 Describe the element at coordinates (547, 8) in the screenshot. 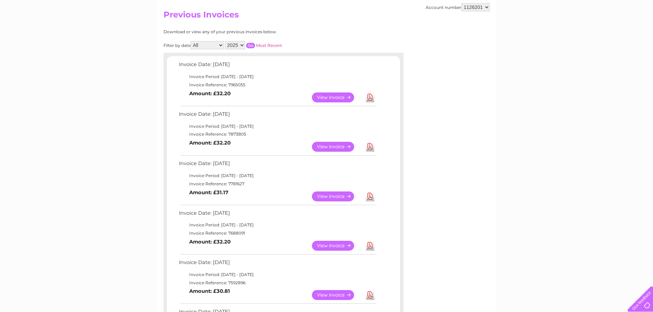

I see `a: 0333 014 3131` at that location.